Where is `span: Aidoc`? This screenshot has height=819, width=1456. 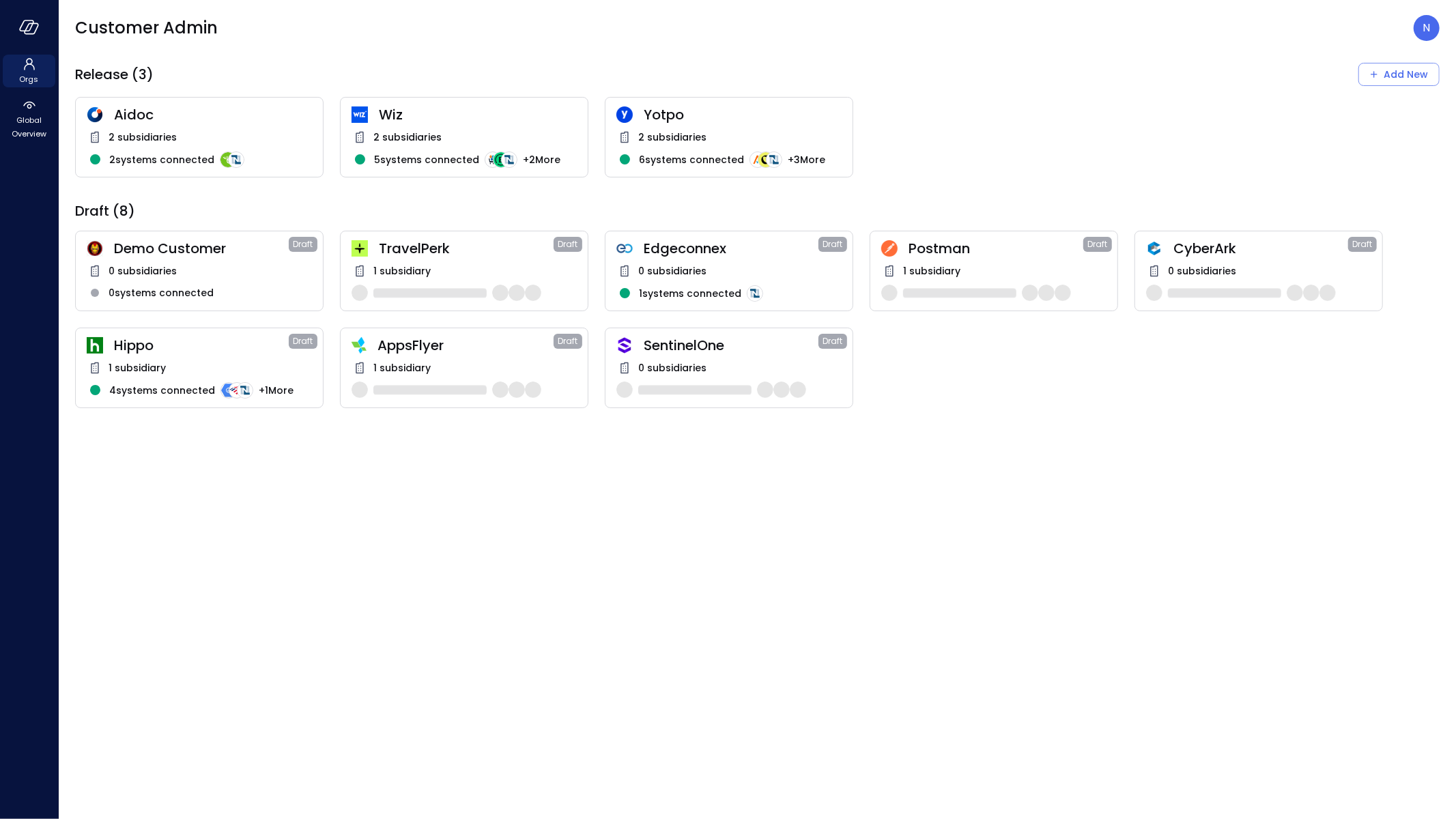 span: Aidoc is located at coordinates (213, 114).